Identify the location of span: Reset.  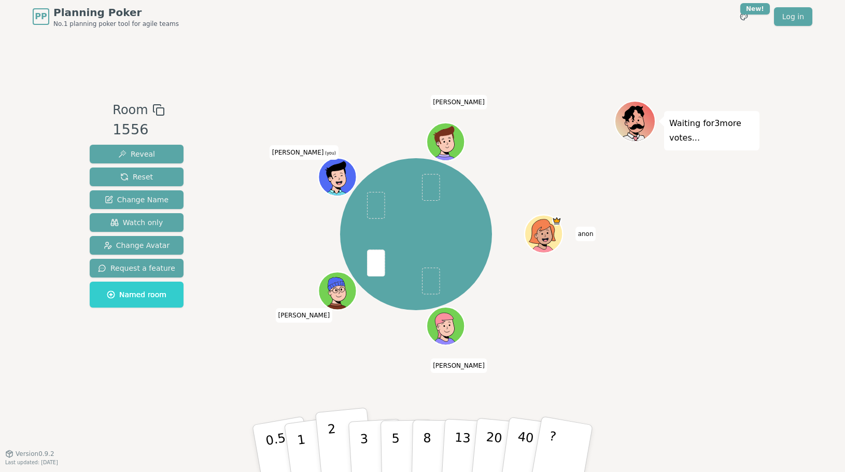
(136, 177).